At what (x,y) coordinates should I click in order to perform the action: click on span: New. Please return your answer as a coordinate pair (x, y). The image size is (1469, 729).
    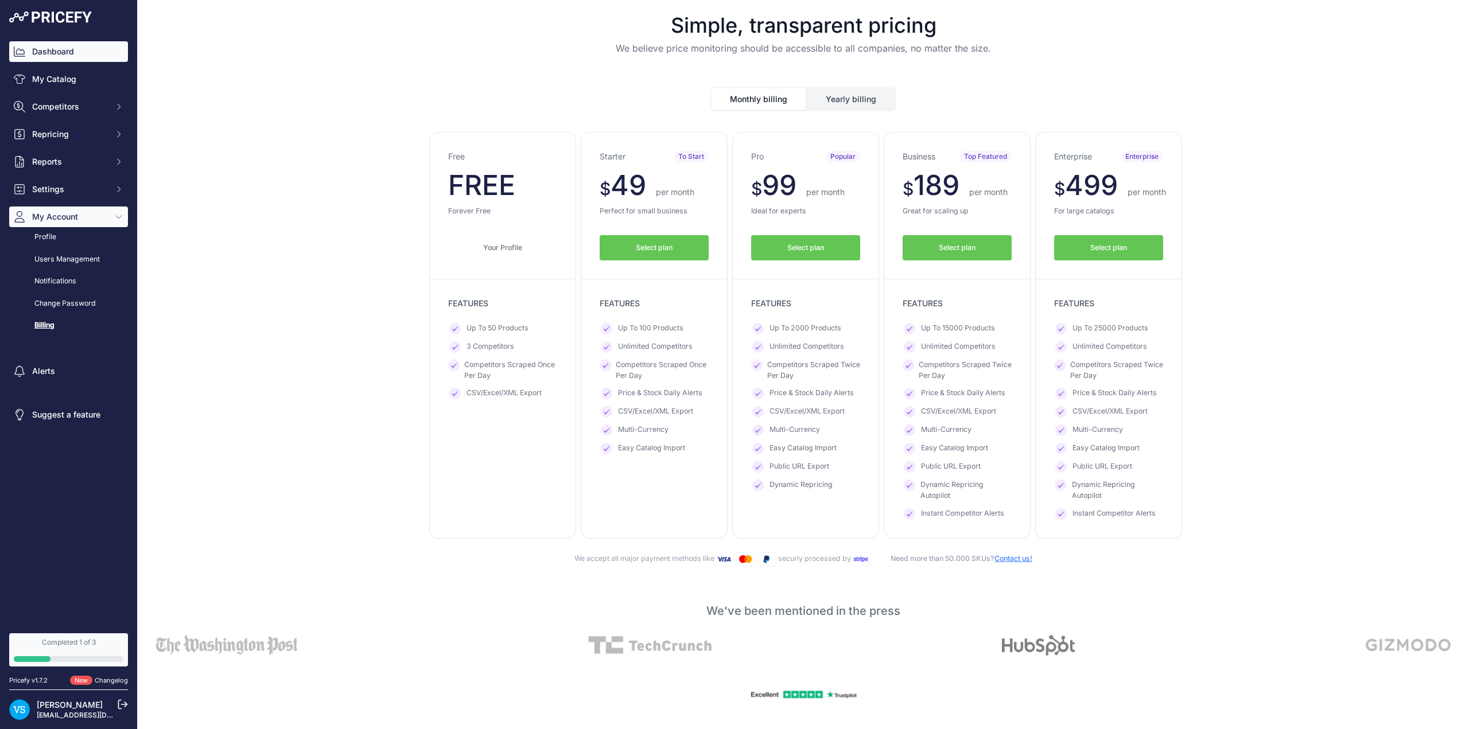
    Looking at the image, I should click on (81, 680).